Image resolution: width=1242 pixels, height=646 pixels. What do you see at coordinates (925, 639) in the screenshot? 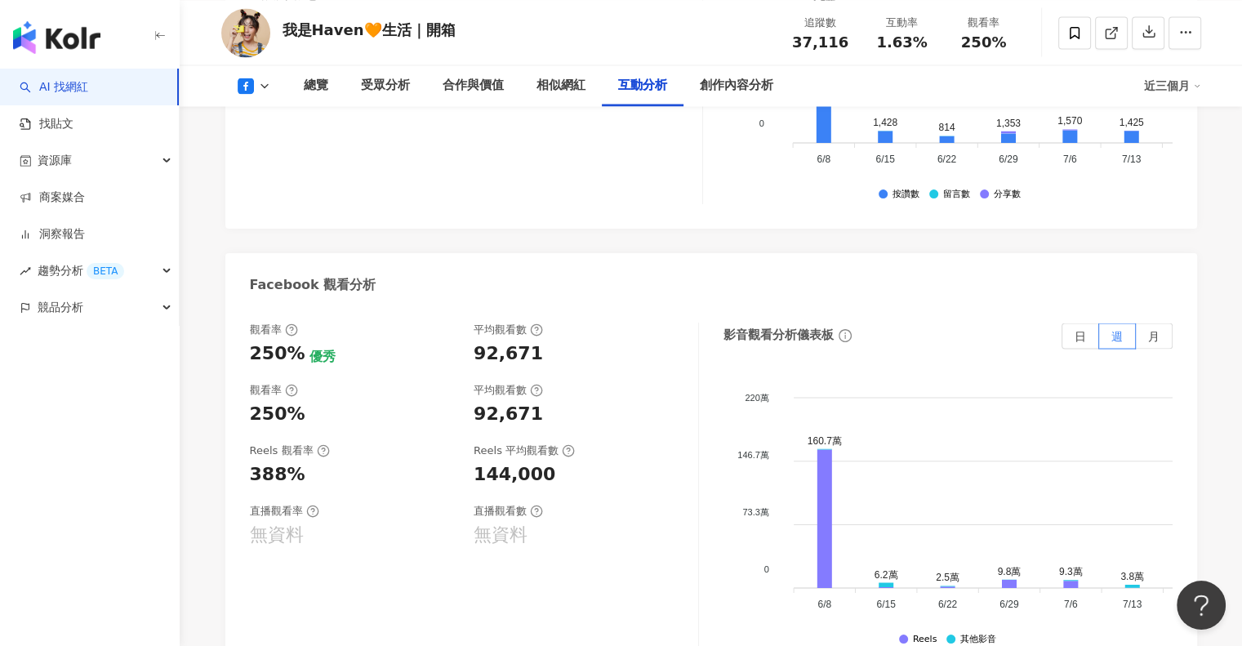
I see `div: Reels` at bounding box center [925, 639].